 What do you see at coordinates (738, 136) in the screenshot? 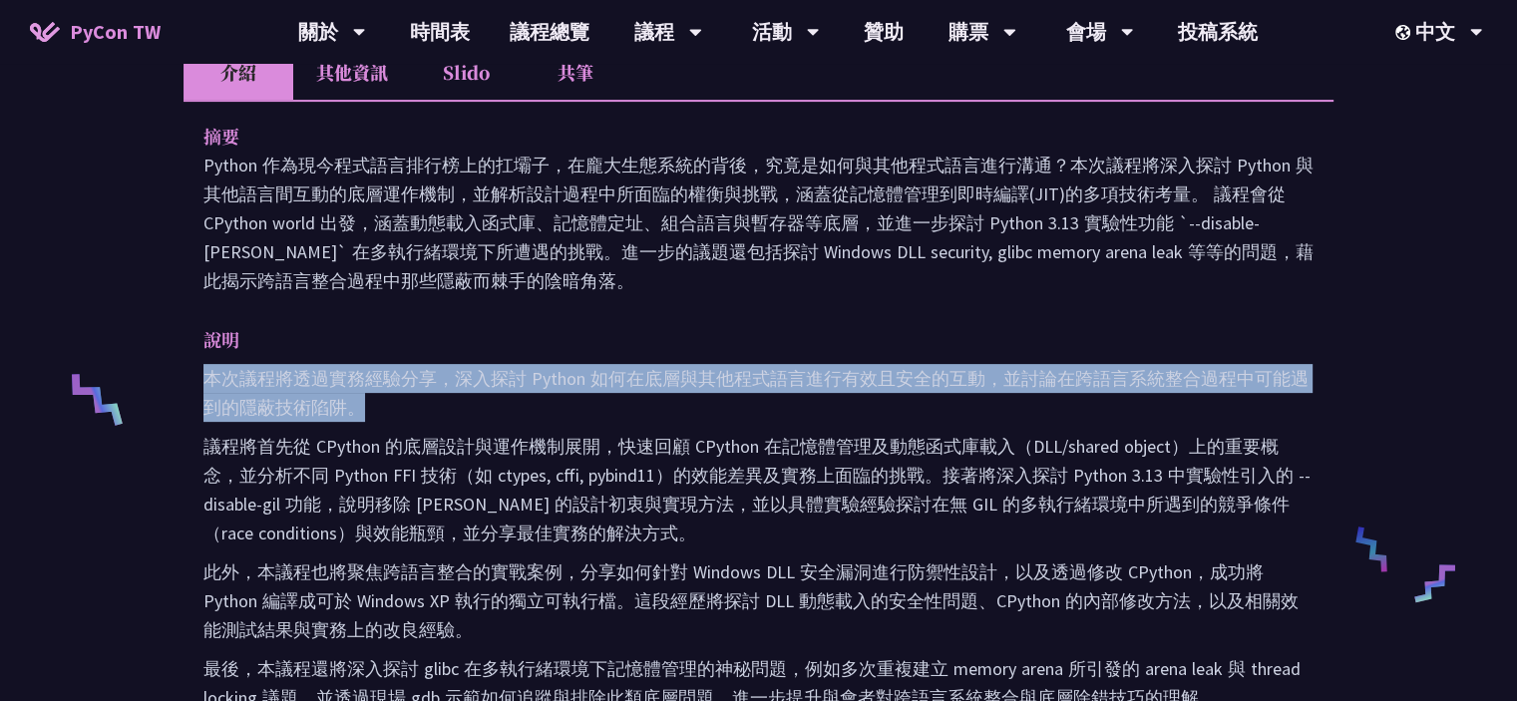
I see `p: 摘要` at bounding box center [738, 136].